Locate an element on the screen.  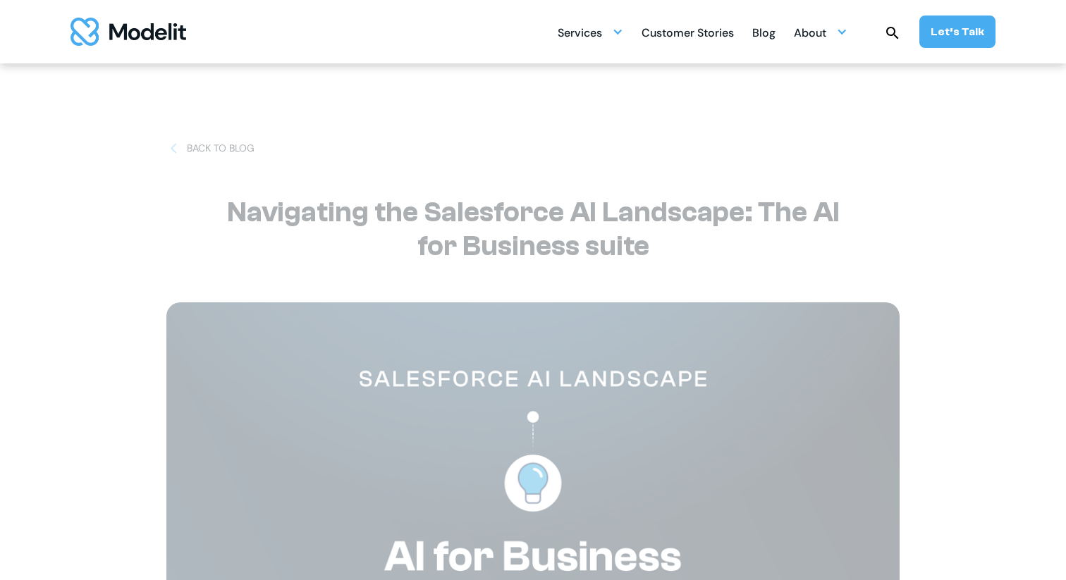
a: Customer Stories is located at coordinates (687, 32).